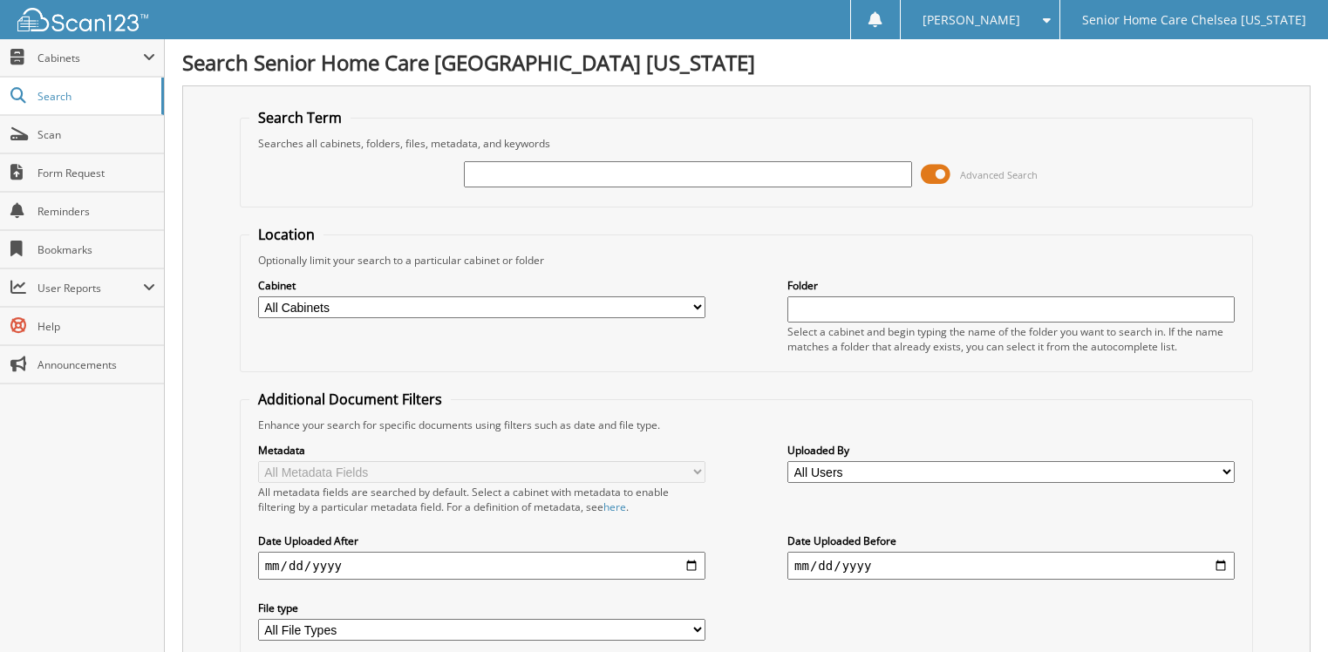  Describe the element at coordinates (96, 249) in the screenshot. I see `span: Bookmarks` at that location.